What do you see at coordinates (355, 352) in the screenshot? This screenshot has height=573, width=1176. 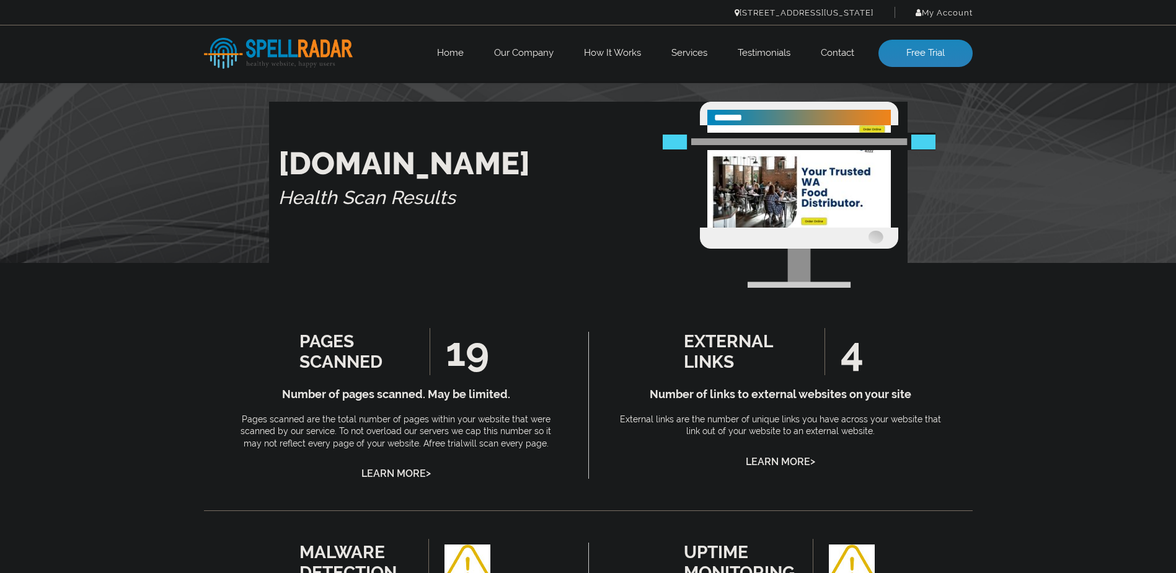 I see `div: Pages Scanned` at bounding box center [355, 352].